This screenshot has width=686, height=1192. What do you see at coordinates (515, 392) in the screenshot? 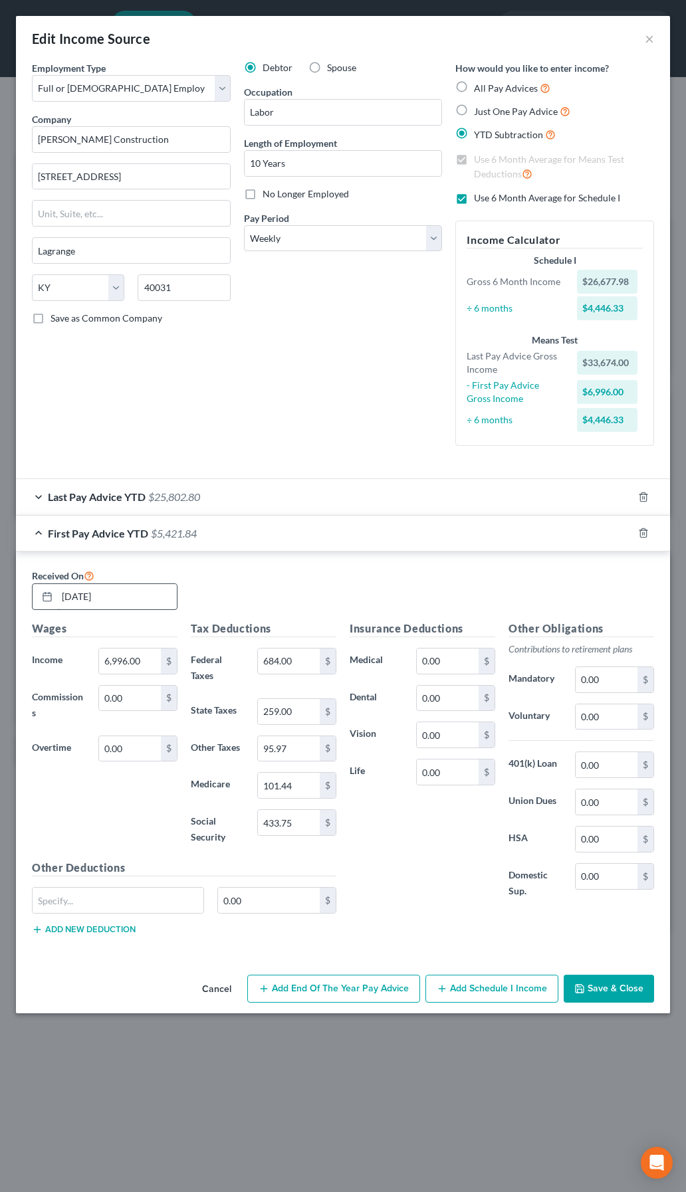
I see `div: - First Pay Advice Gross Income` at bounding box center [515, 392].